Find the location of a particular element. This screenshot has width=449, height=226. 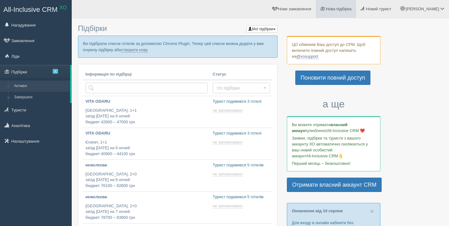

th: Інформація по підбірці is located at coordinates (147, 75).